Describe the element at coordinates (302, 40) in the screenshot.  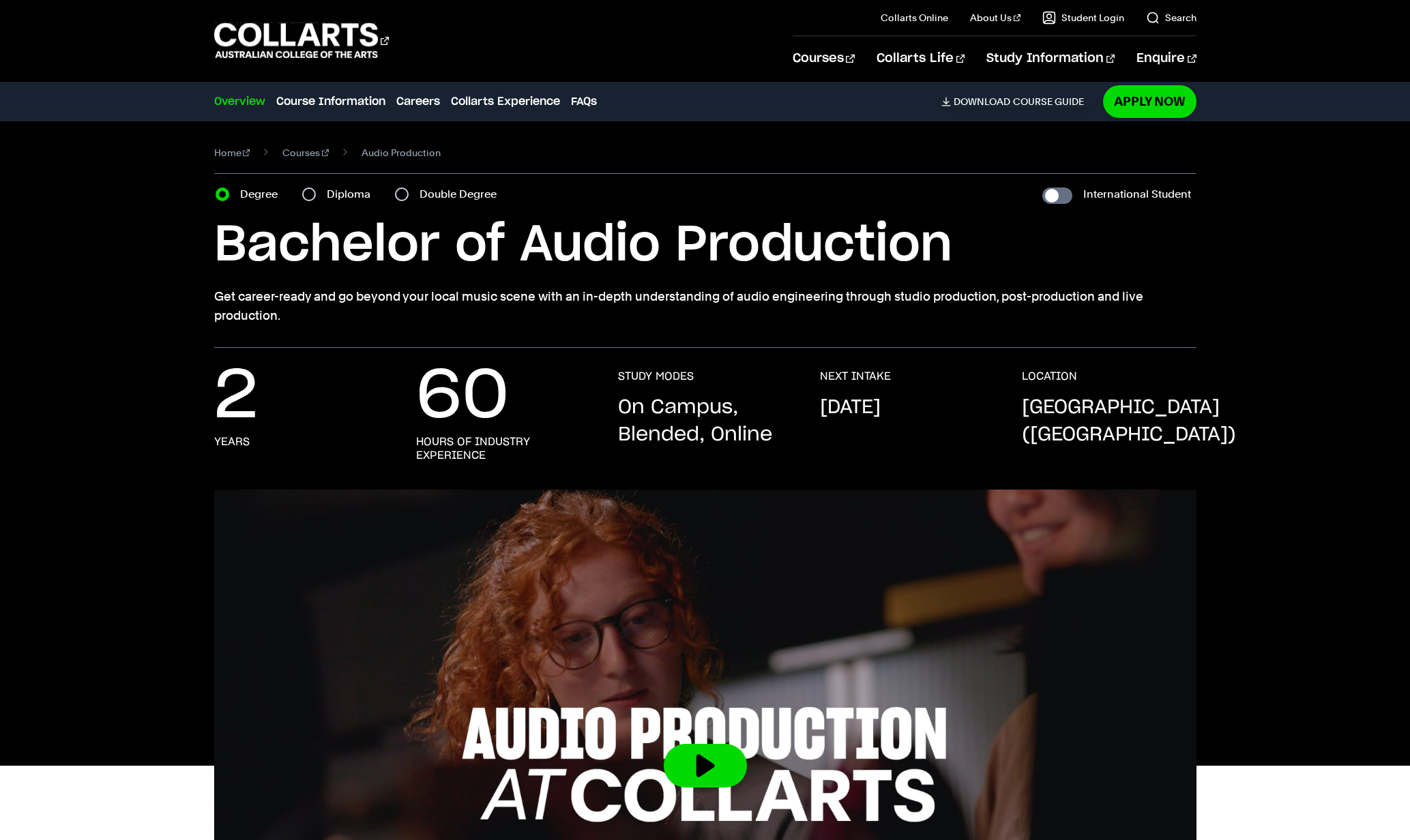
I see `div: Go to homepage` at that location.